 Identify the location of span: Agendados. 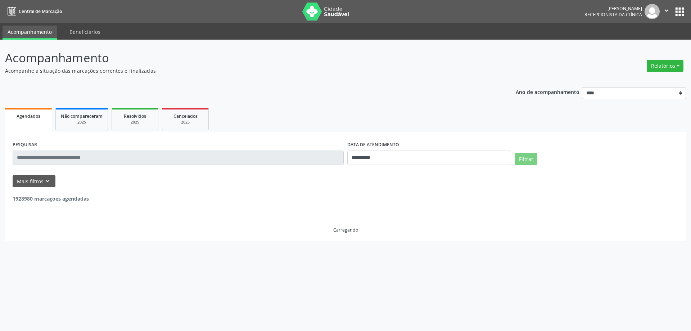
(28, 116).